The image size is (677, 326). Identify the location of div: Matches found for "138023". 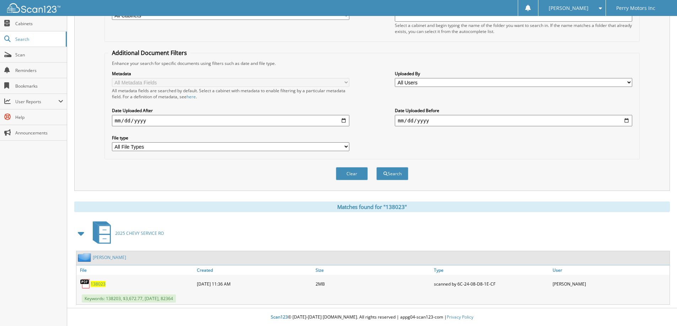
(372, 207).